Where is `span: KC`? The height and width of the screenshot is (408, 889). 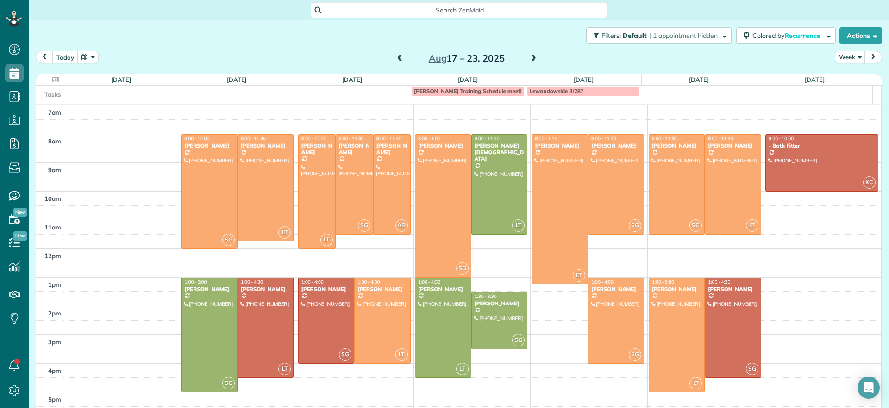 span: KC is located at coordinates (869, 182).